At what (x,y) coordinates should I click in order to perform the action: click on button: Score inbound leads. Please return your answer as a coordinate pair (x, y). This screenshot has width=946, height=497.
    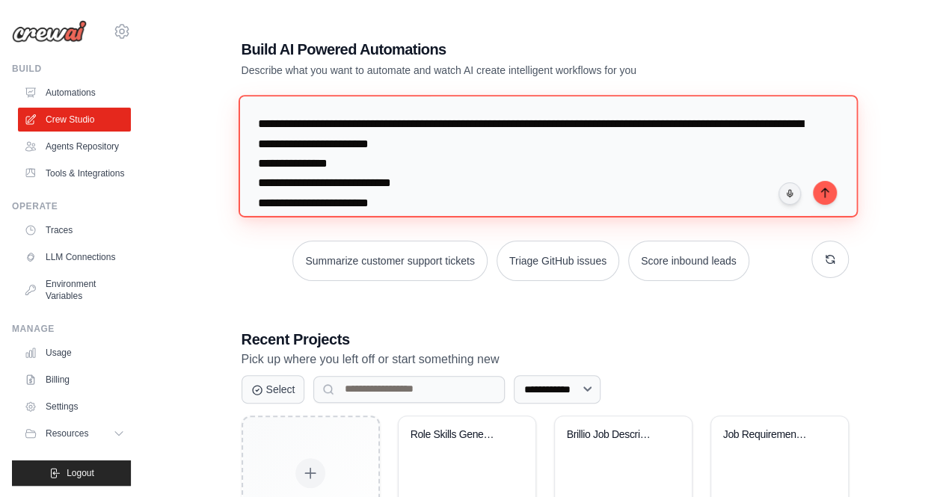
    Looking at the image, I should click on (689, 261).